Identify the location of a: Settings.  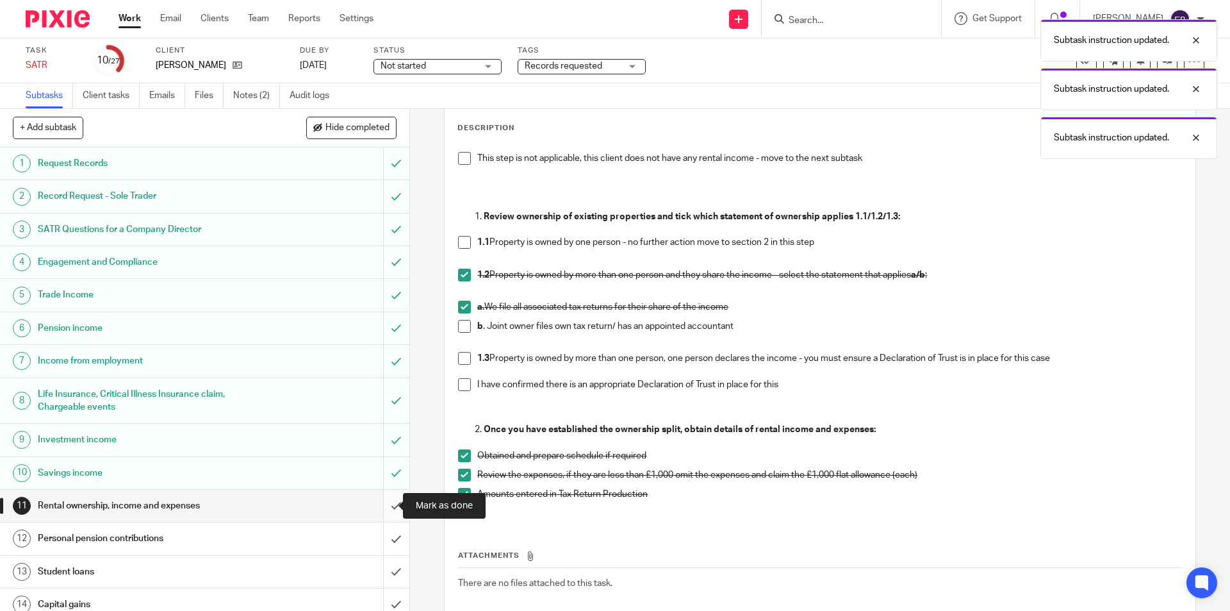
(356, 19).